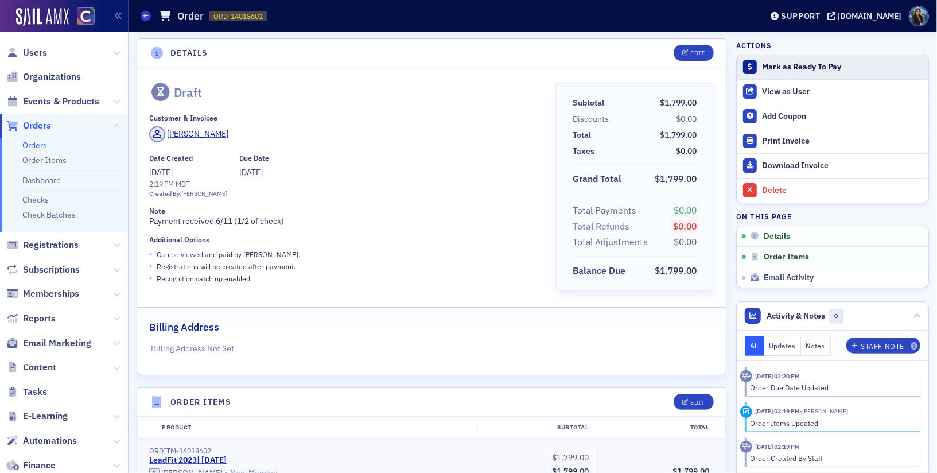  What do you see at coordinates (783, 346) in the screenshot?
I see `button: Updates` at bounding box center [783, 346].